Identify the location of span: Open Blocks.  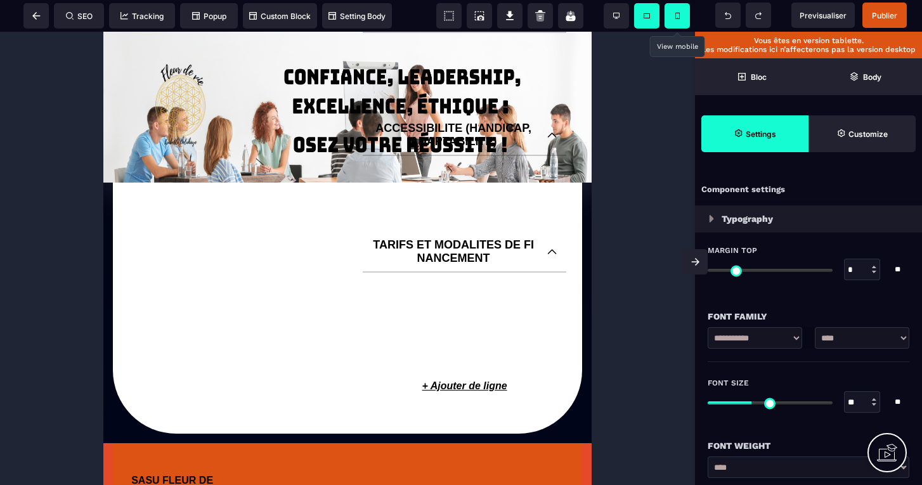
(751, 77).